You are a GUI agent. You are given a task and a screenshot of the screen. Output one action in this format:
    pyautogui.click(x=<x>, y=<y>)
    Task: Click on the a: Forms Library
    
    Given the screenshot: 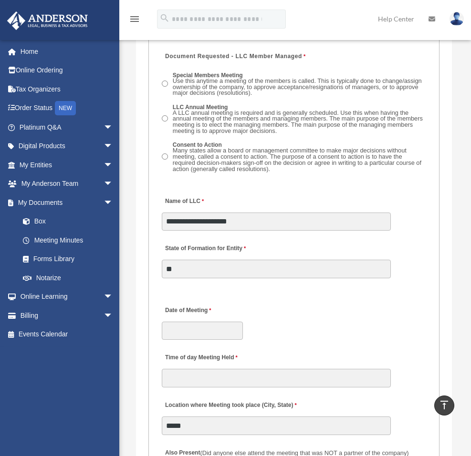 What is the action you would take?
    pyautogui.click(x=70, y=259)
    